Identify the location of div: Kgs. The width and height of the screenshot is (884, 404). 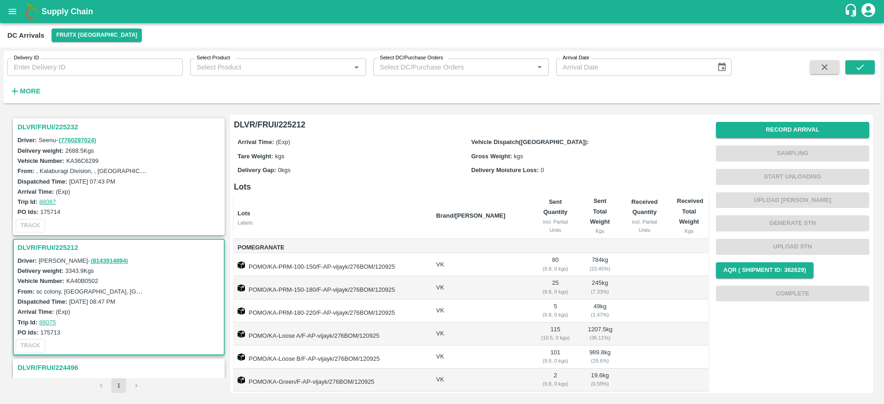
(688, 231).